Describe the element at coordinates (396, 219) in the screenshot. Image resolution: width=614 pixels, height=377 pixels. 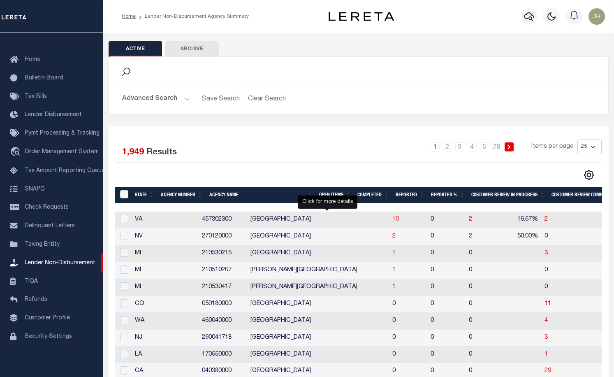
I see `a: 10` at that location.